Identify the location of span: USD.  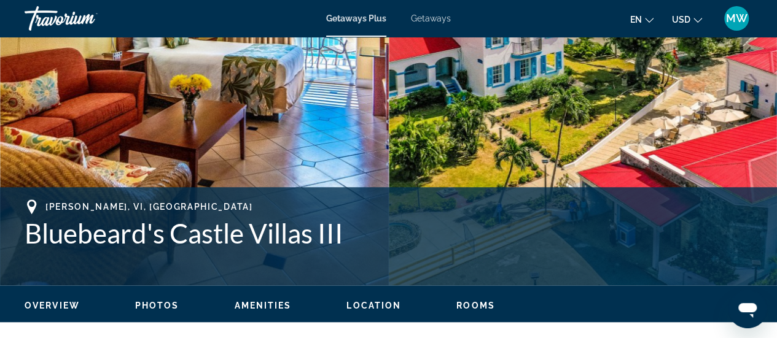
(681, 20).